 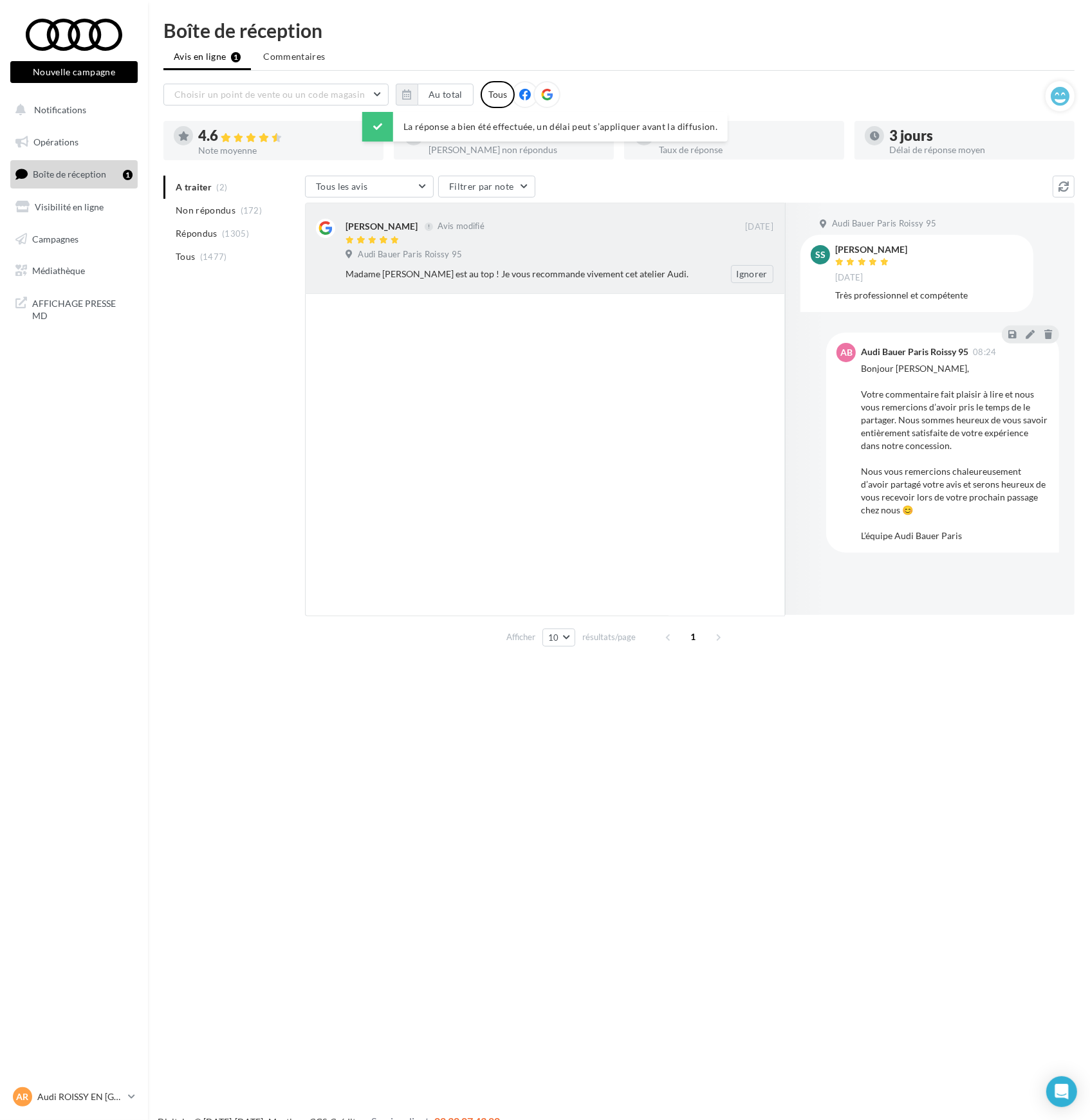 What do you see at coordinates (56, 238) in the screenshot?
I see `span: Campagnes` at bounding box center [56, 238].